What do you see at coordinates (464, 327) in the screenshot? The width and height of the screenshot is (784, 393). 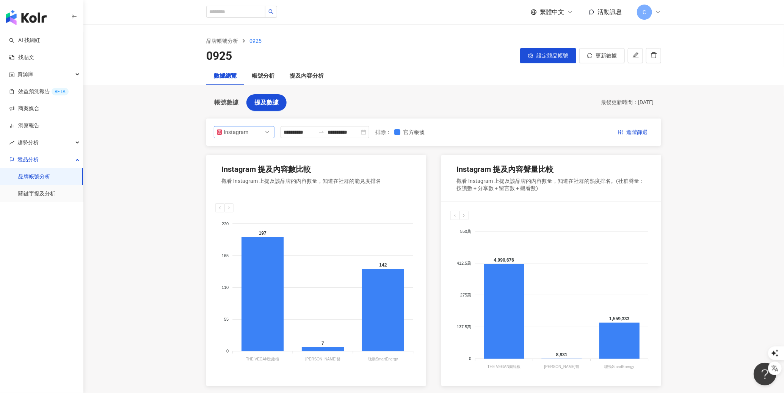 I see `tspan: 137.5萬` at bounding box center [464, 327].